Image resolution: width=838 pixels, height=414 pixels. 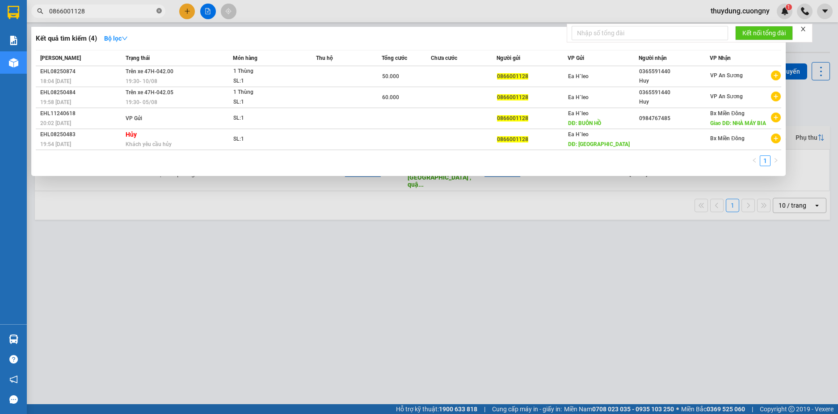 What do you see at coordinates (508, 58) in the screenshot?
I see `span: Người gửi` at bounding box center [508, 58].